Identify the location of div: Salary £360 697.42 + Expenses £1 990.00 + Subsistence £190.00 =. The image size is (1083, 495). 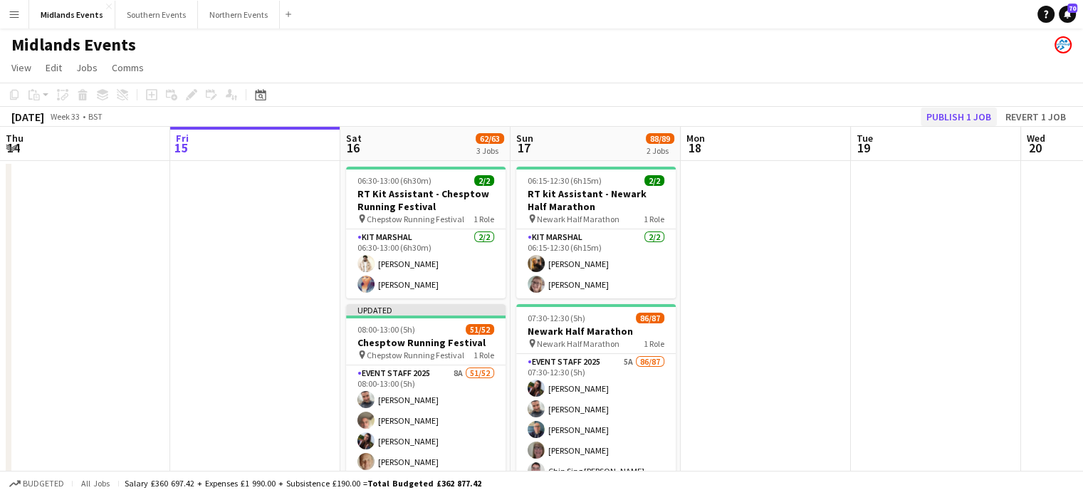
(303, 483).